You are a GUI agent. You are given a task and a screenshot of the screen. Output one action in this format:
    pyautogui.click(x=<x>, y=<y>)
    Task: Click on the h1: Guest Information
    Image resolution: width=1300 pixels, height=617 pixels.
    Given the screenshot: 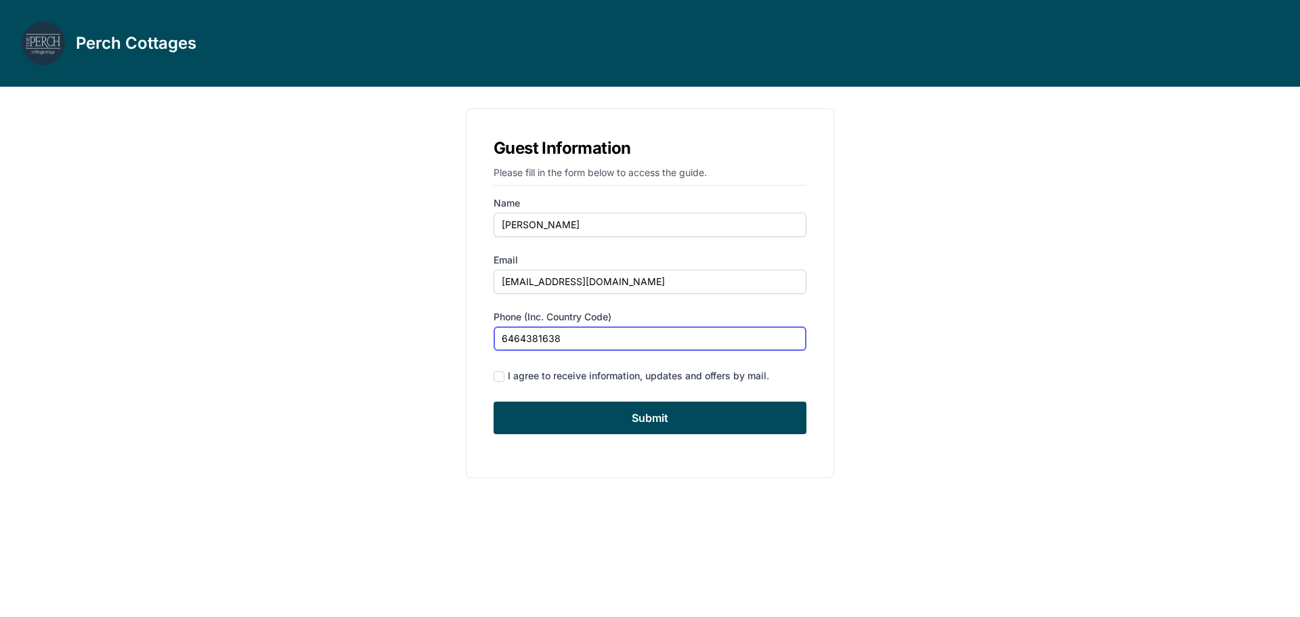 What is the action you would take?
    pyautogui.click(x=650, y=148)
    